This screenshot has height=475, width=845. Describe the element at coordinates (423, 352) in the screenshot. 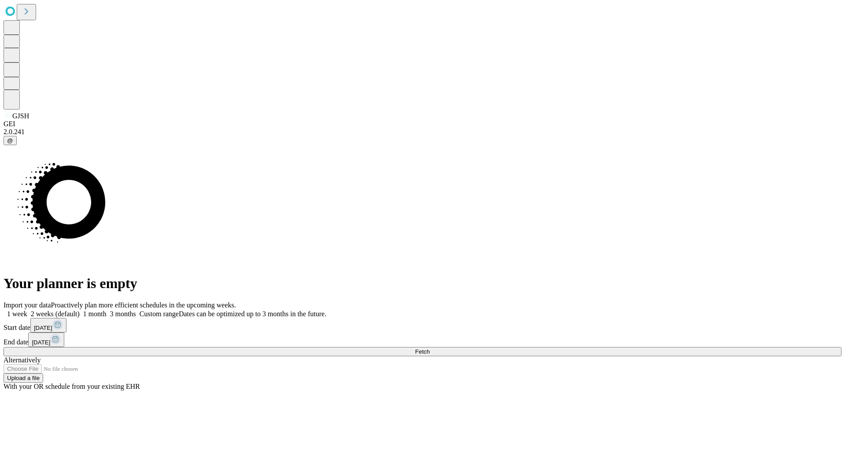

I see `button: Fetch` at that location.